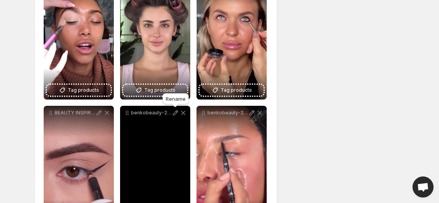 This screenshot has height=203, width=439. I want to click on a: Open chat, so click(423, 187).